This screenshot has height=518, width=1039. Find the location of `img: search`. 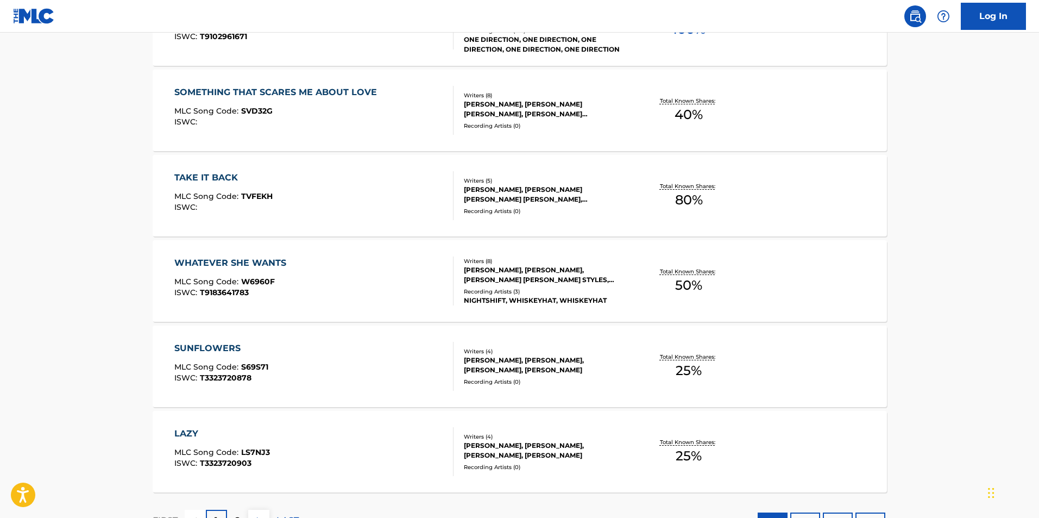

img: search is located at coordinates (915, 16).